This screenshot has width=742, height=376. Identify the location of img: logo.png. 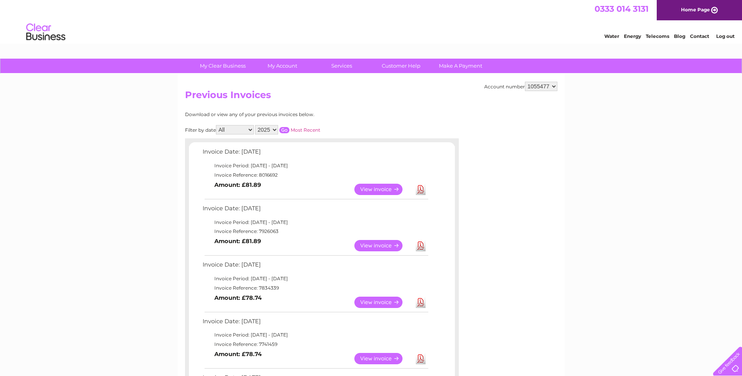
(46, 32).